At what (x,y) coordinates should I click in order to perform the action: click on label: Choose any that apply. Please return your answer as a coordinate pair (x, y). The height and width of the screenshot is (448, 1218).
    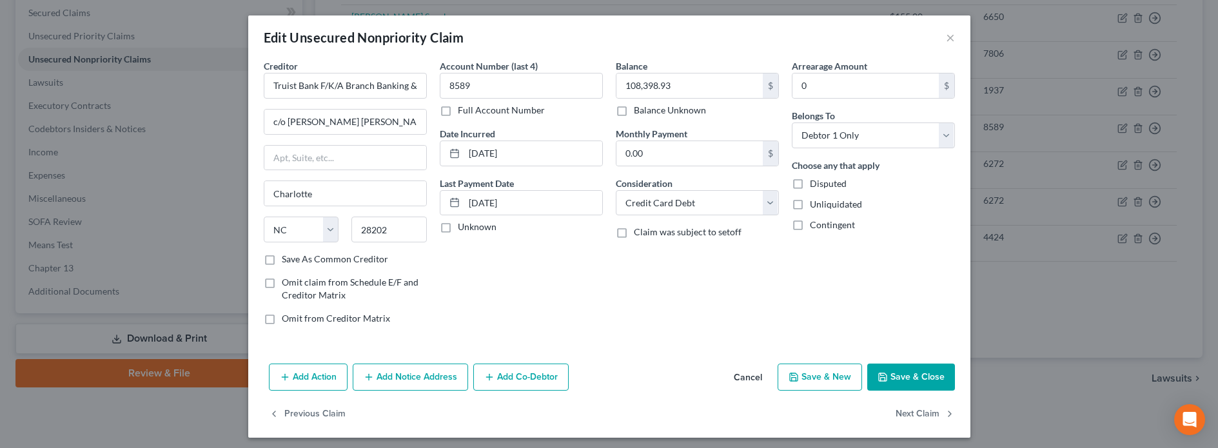
    Looking at the image, I should click on (835, 165).